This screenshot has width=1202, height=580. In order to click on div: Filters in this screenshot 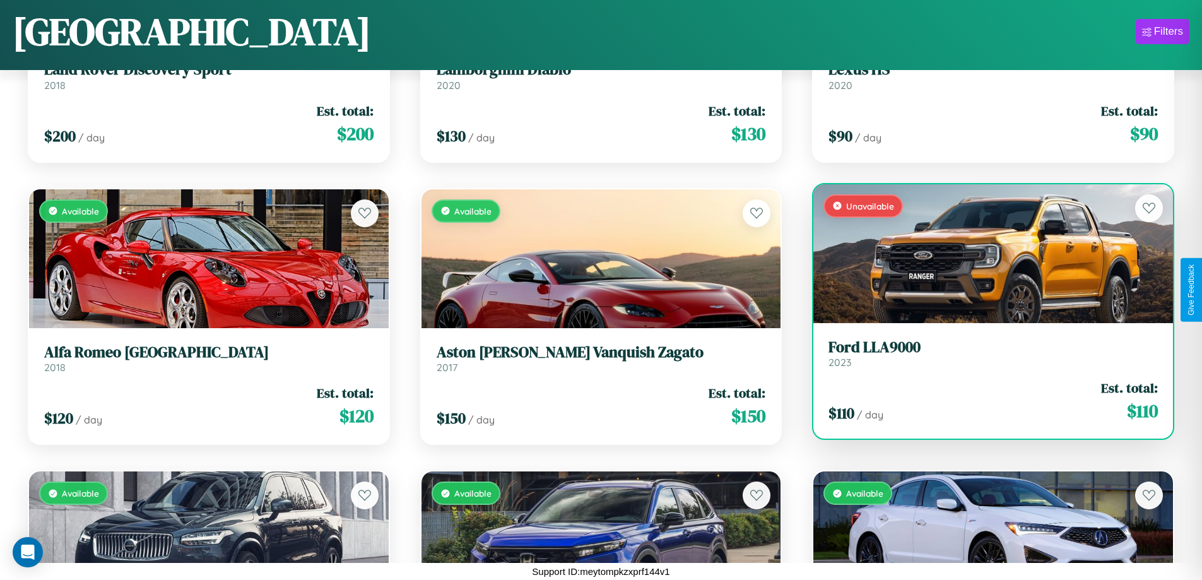, I will do `click(1168, 32)`.